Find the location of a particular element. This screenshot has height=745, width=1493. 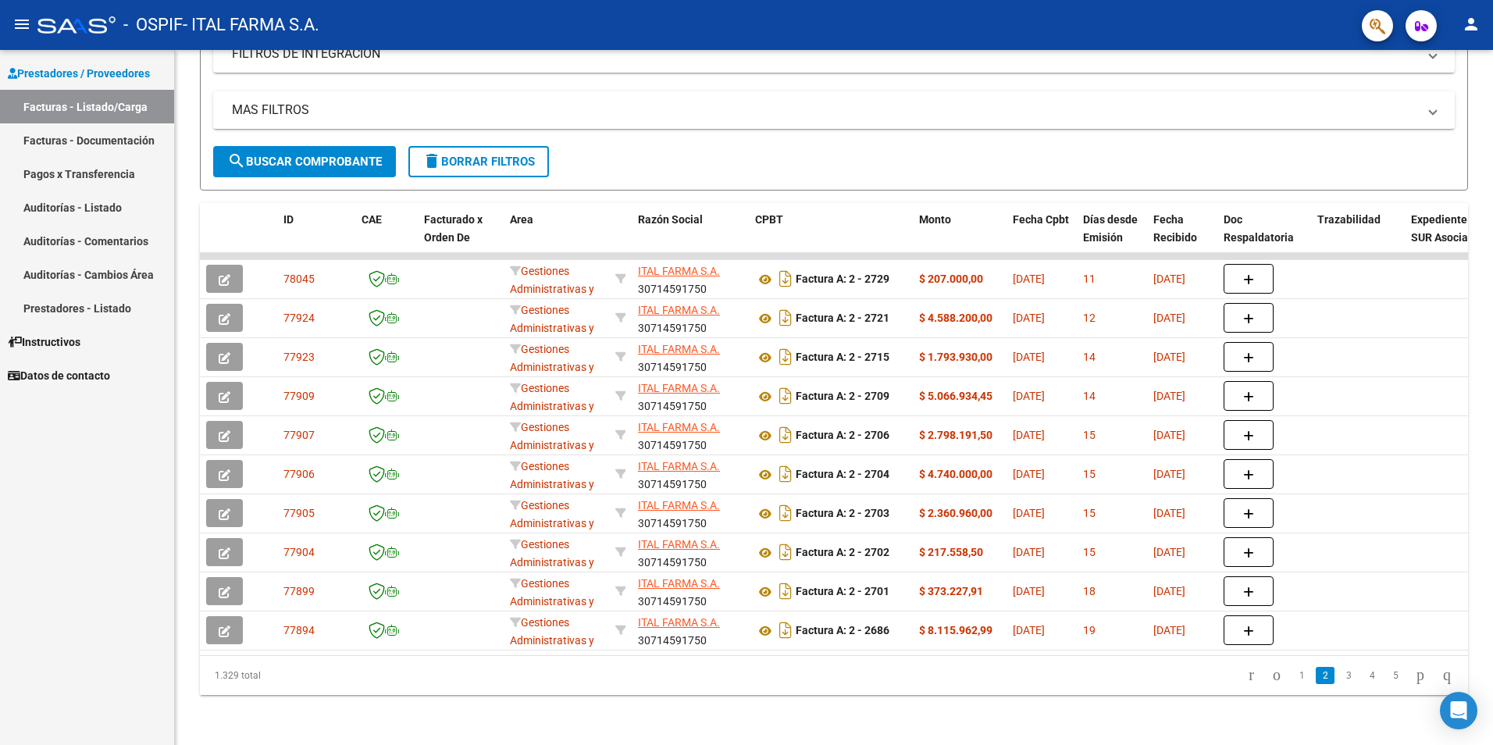

a: 1 is located at coordinates (1301, 675).